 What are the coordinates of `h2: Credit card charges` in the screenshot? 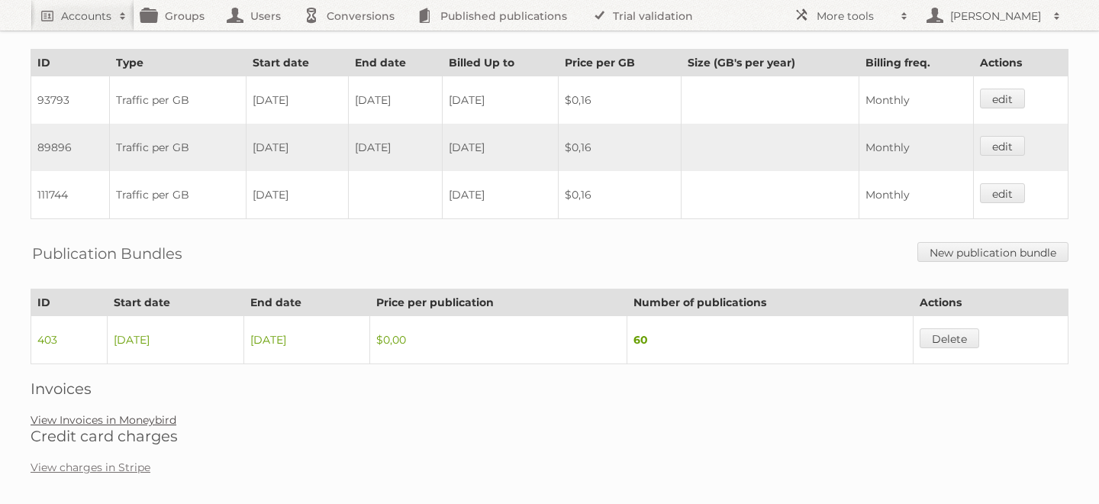 It's located at (550, 436).